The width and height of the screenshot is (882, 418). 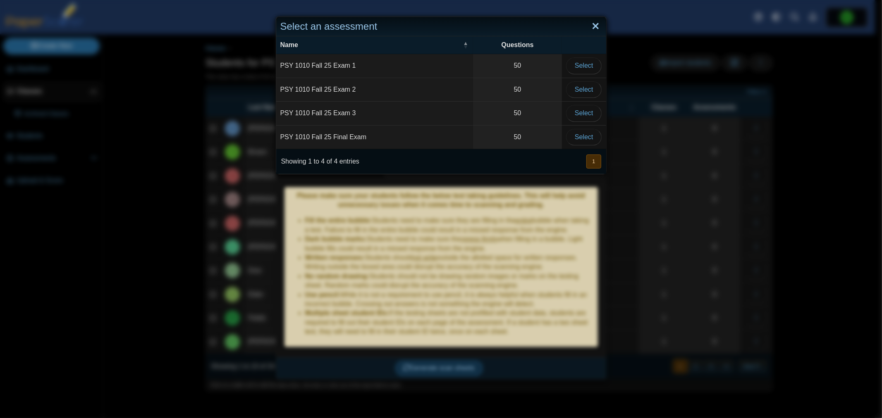 What do you see at coordinates (466, 45) in the screenshot?
I see `span: Name : Activate to invert sorting` at bounding box center [466, 45].